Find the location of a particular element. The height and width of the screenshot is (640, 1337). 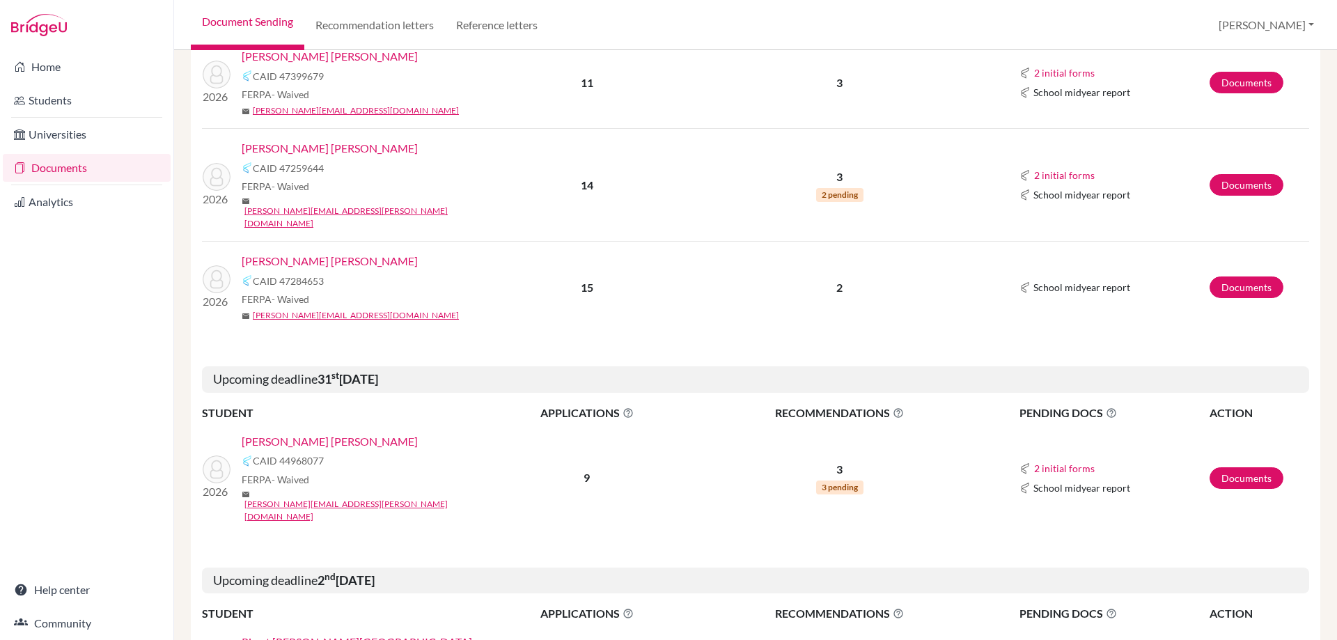

img: Angelucci Maestre, Alessandra is located at coordinates (217, 74).